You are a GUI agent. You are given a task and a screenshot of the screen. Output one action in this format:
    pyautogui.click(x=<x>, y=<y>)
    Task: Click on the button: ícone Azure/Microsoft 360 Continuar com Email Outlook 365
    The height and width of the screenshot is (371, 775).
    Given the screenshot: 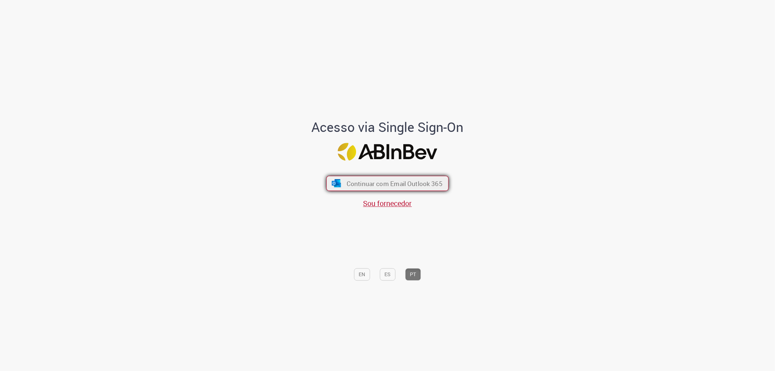 What is the action you would take?
    pyautogui.click(x=388, y=183)
    